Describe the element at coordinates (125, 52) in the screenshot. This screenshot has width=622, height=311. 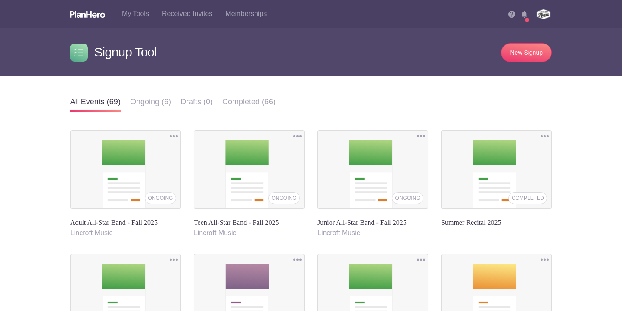
I see `h3: Signup Tool` at that location.